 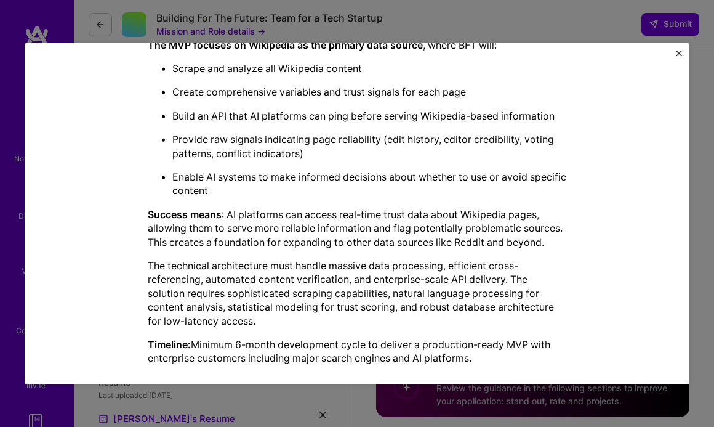 I want to click on p: , where BFT will:, so click(x=357, y=44).